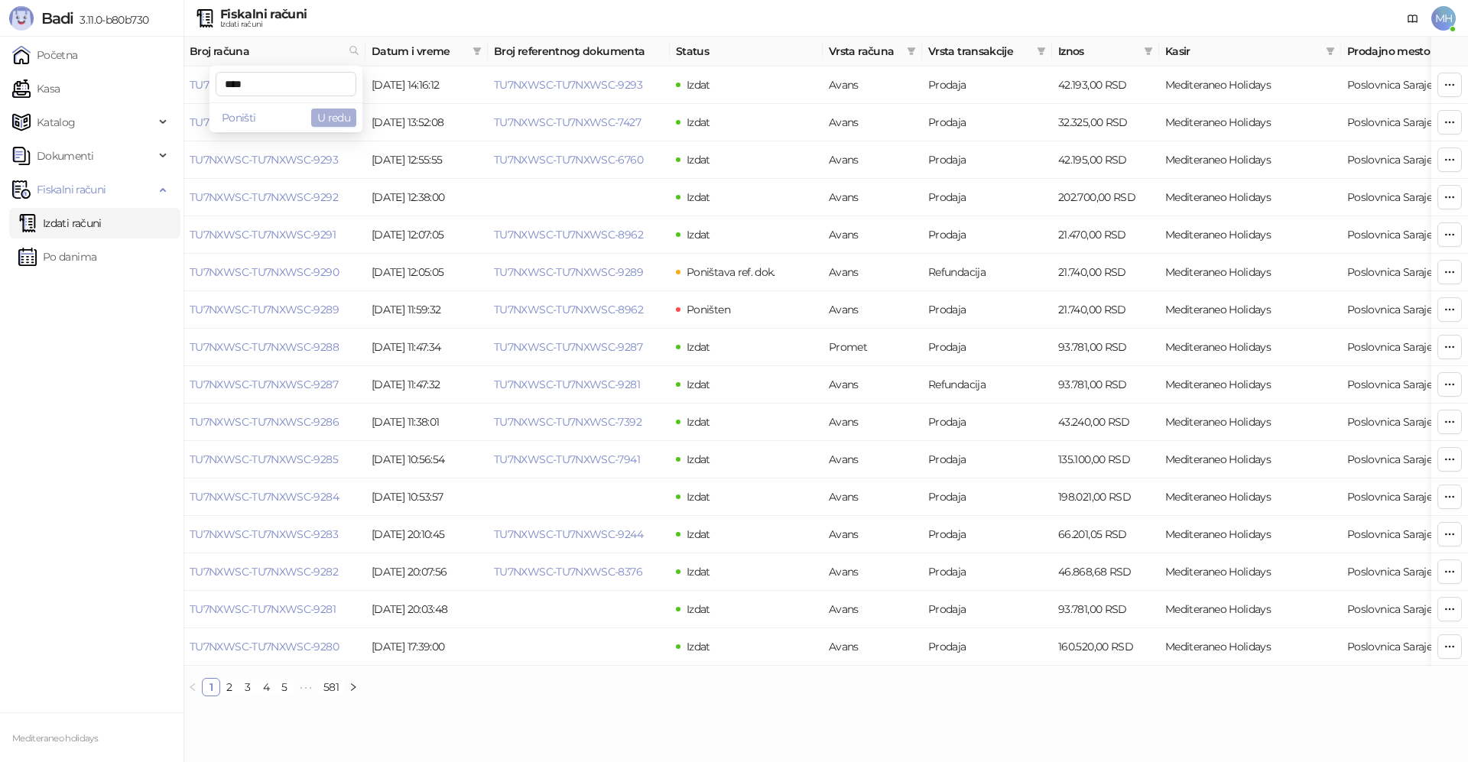  What do you see at coordinates (284, 687) in the screenshot?
I see `a: 5` at bounding box center [284, 687].